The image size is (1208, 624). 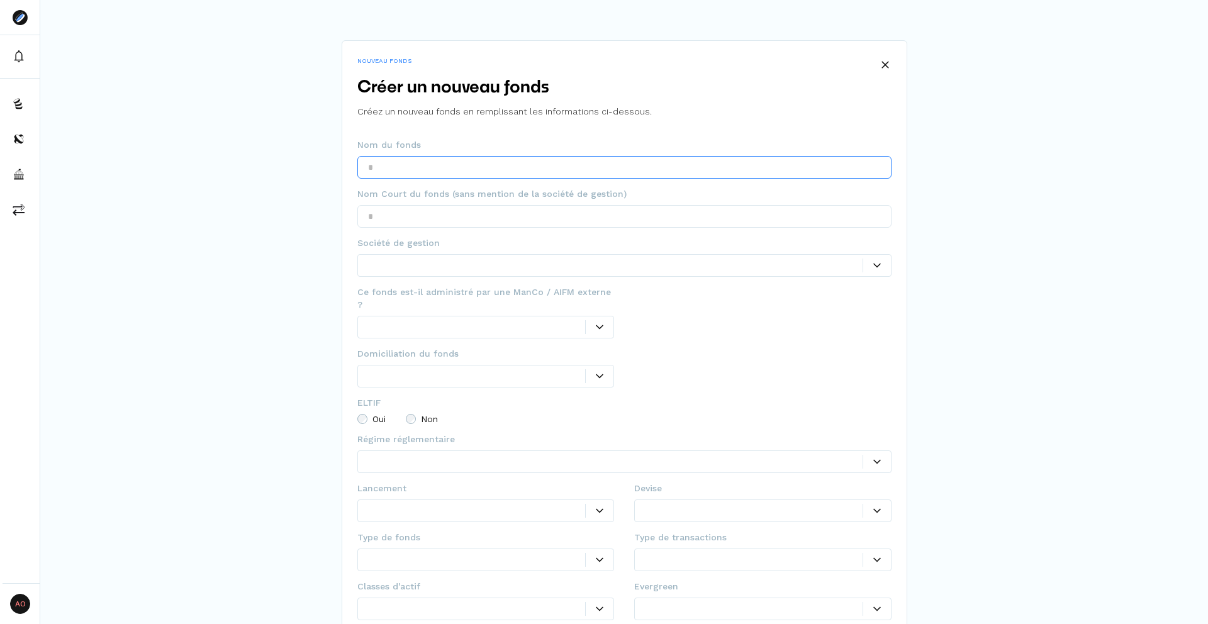 What do you see at coordinates (20, 104) in the screenshot?
I see `a: funds` at bounding box center [20, 104].